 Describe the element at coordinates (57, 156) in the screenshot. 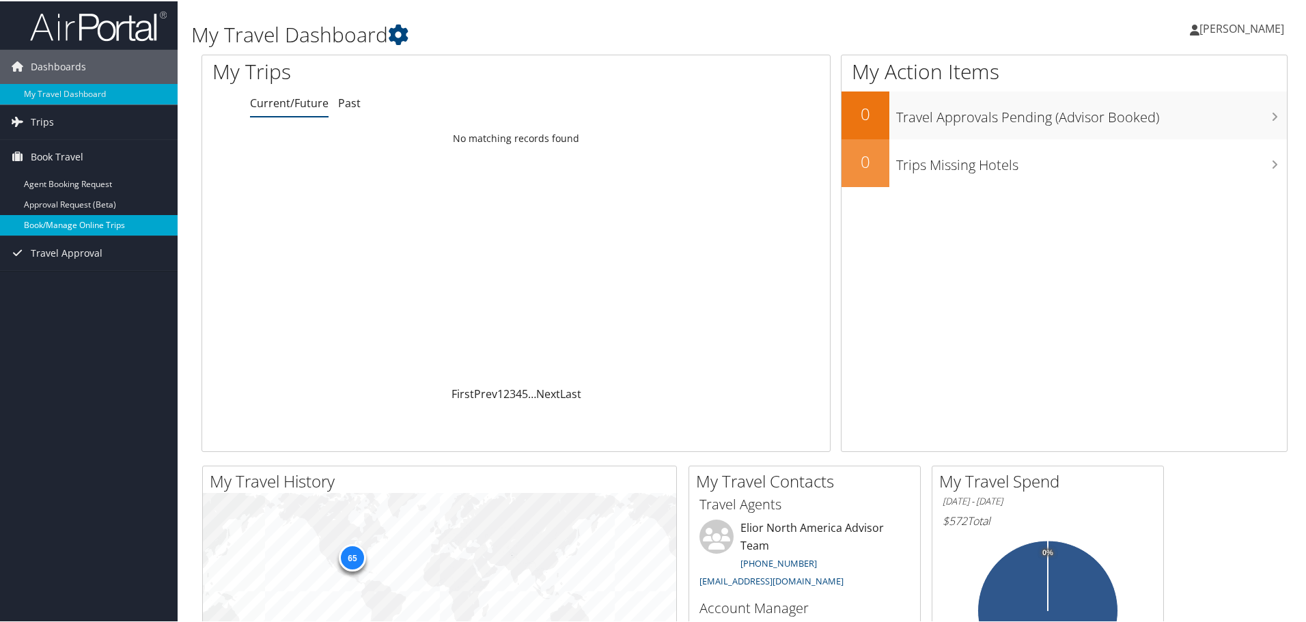

I see `span: Book Travel` at that location.